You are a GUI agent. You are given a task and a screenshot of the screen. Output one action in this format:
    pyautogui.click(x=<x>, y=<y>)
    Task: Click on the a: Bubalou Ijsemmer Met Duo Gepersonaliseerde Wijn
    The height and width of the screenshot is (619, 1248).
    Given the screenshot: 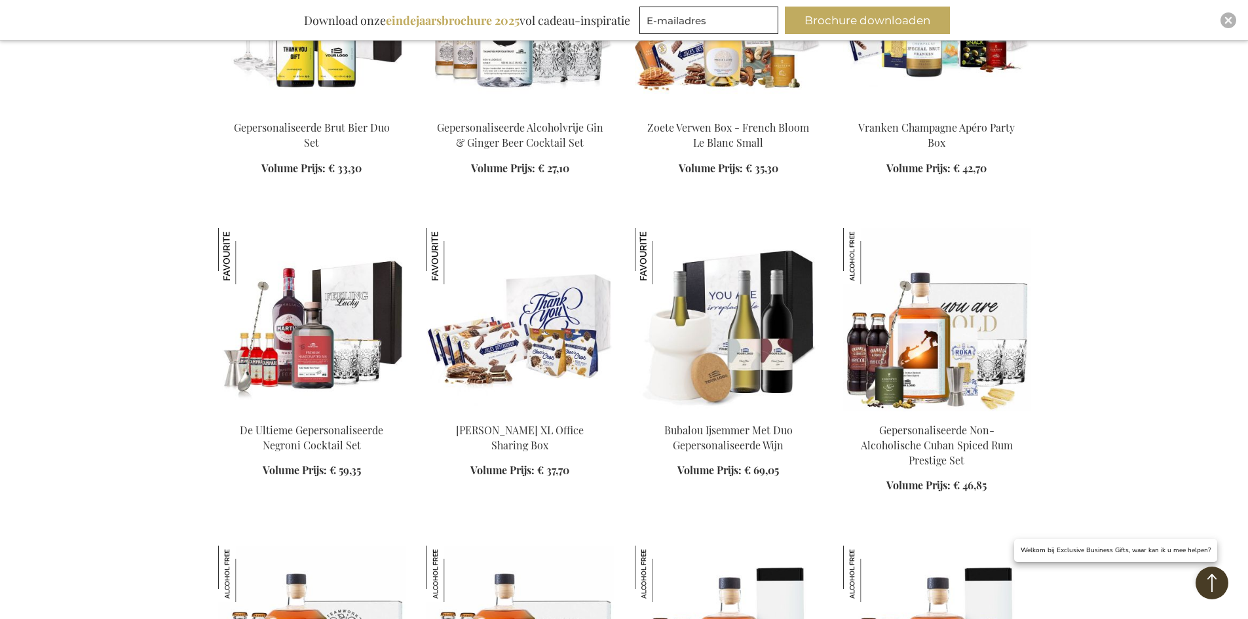 What is the action you would take?
    pyautogui.click(x=728, y=438)
    